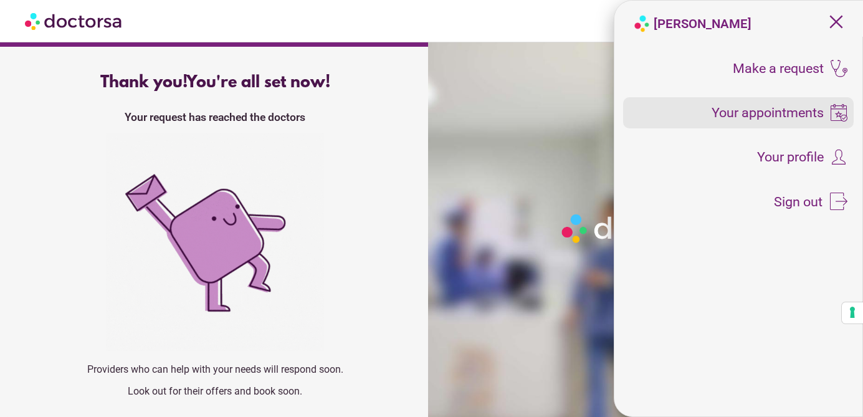 Image resolution: width=863 pixels, height=417 pixels. What do you see at coordinates (799, 202) in the screenshot?
I see `span: Sign out` at bounding box center [799, 202].